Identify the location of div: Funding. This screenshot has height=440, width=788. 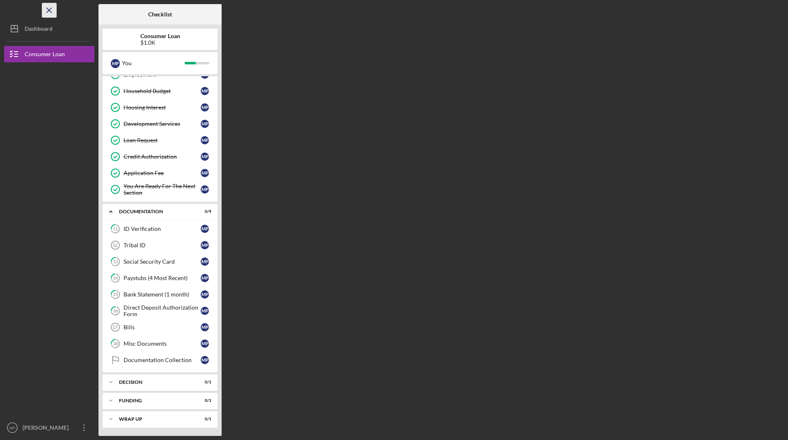
(155, 401).